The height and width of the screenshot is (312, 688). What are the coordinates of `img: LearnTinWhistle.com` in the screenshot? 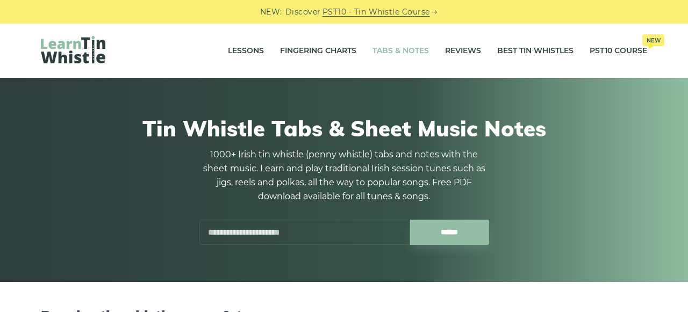 It's located at (73, 49).